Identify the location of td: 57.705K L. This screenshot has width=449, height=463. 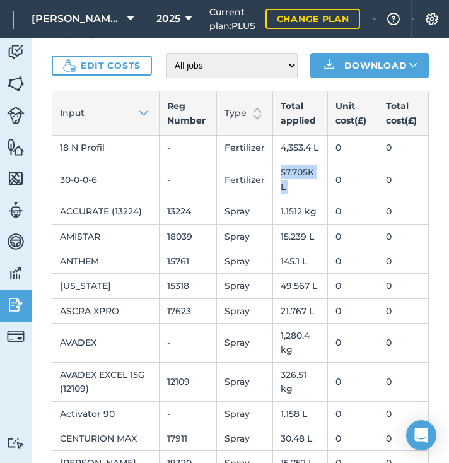
(300, 180).